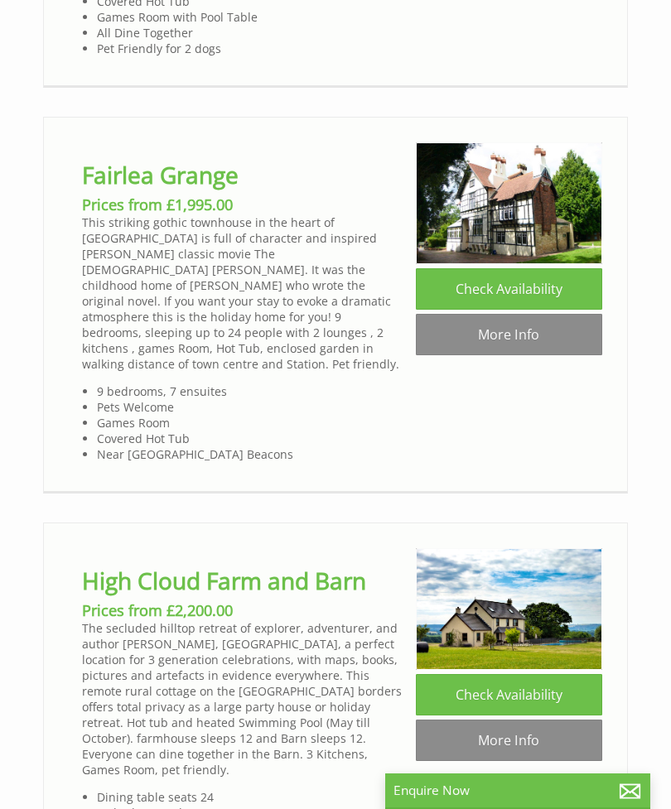 This screenshot has width=671, height=809. What do you see at coordinates (242, 204) in the screenshot?
I see `h3: Prices from £1,995.00` at bounding box center [242, 204].